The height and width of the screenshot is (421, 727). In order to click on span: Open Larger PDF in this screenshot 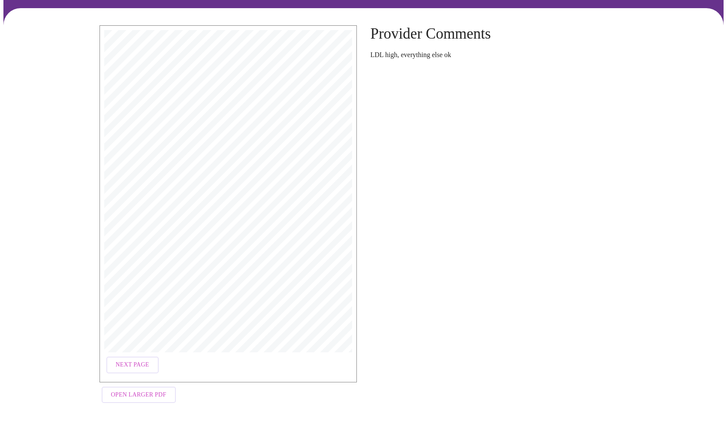, I will do `click(139, 395)`.